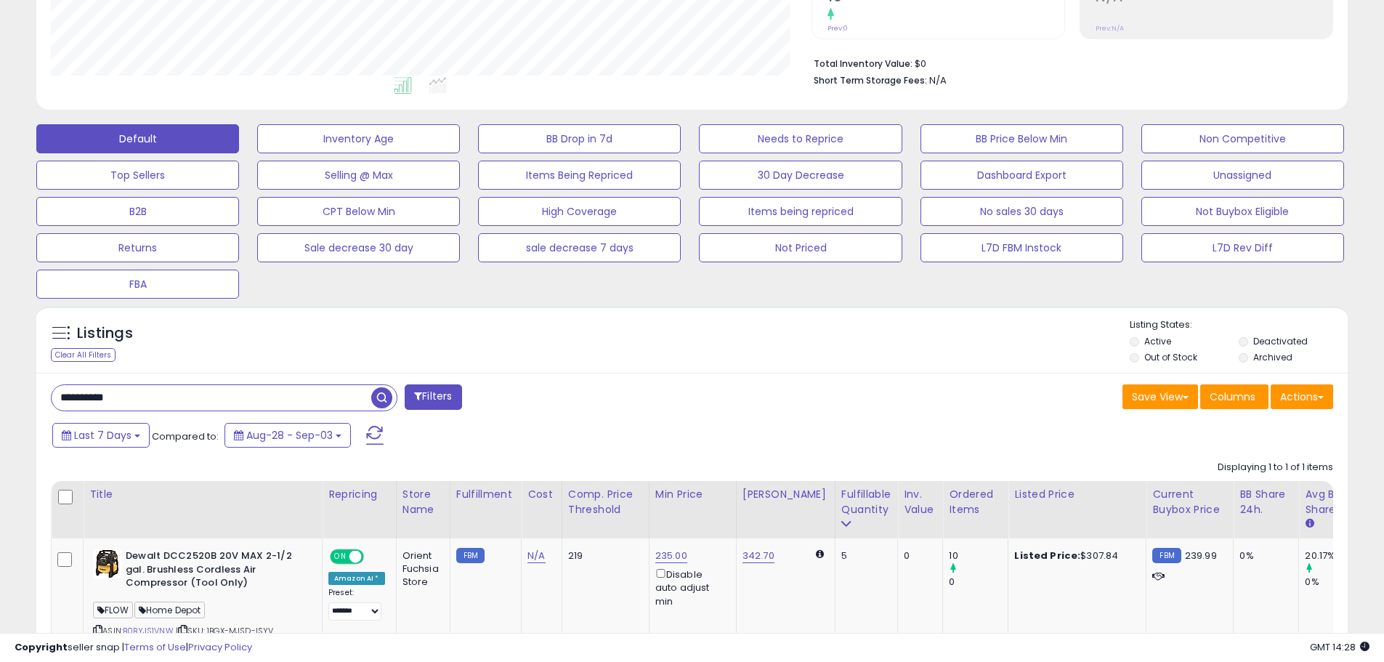 Image resolution: width=1384 pixels, height=662 pixels. Describe the element at coordinates (1076, 494) in the screenshot. I see `div: Listed Price` at that location.